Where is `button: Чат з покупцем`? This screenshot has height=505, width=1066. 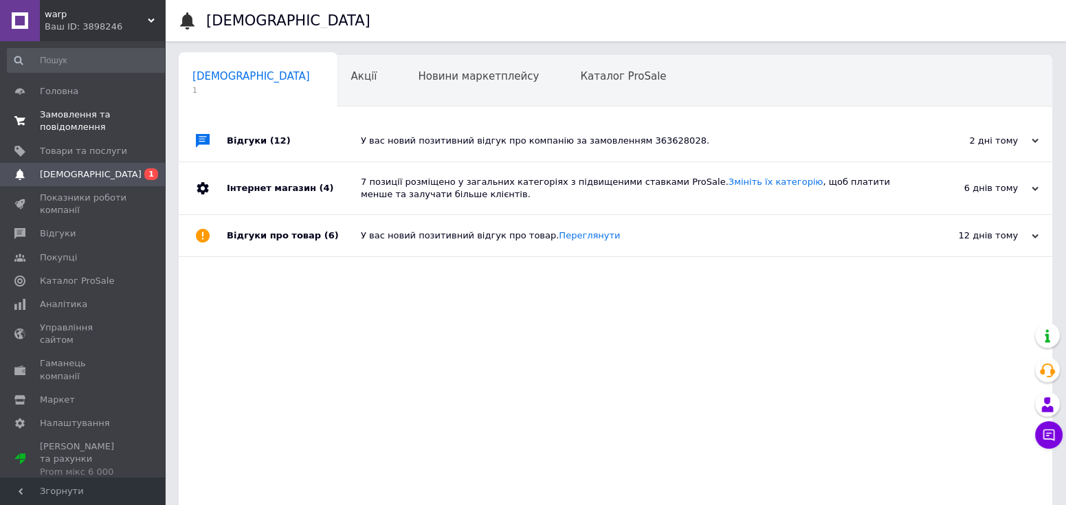 button: Чат з покупцем is located at coordinates (1048, 435).